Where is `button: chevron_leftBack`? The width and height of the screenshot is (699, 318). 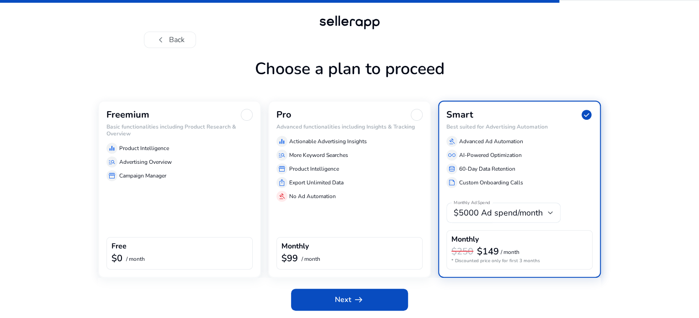 button: chevron_leftBack is located at coordinates (170, 40).